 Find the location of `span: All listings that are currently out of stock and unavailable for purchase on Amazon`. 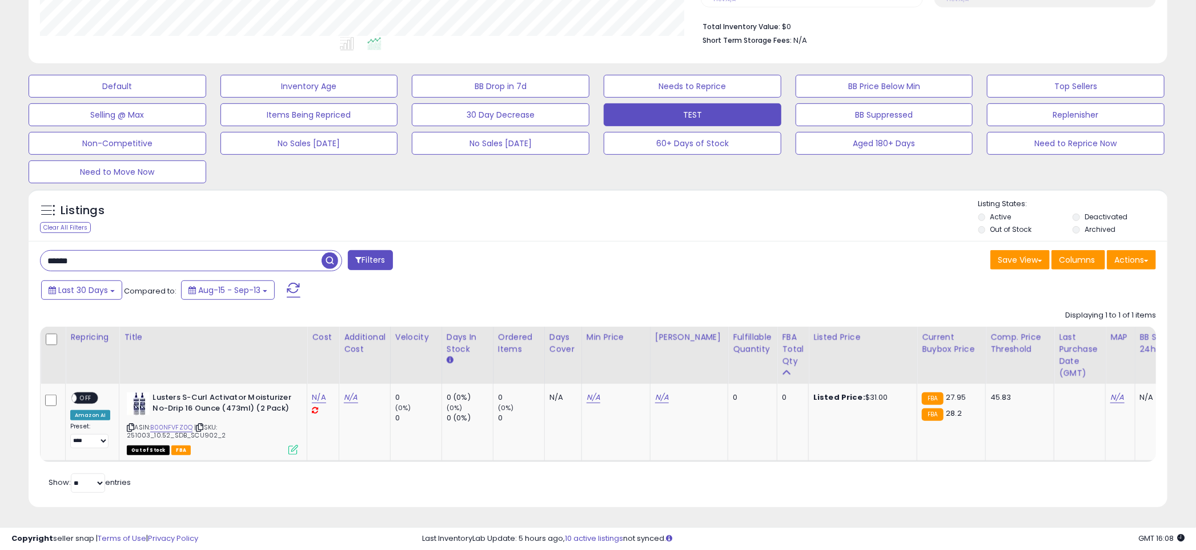

span: All listings that are currently out of stock and unavailable for purchase on Amazon is located at coordinates (148, 450).